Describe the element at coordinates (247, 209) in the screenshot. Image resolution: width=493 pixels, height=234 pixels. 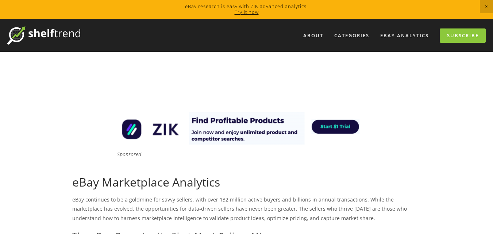
I see `p: eBay continues to be a goldmine for savvy sellers, with over 132 million active buyers and billio...` at that location.